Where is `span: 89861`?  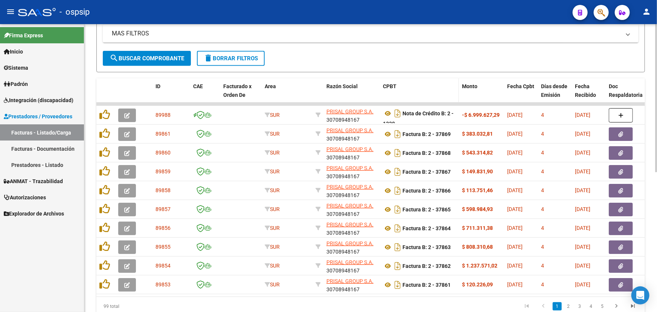
span: 89861 is located at coordinates (163, 134).